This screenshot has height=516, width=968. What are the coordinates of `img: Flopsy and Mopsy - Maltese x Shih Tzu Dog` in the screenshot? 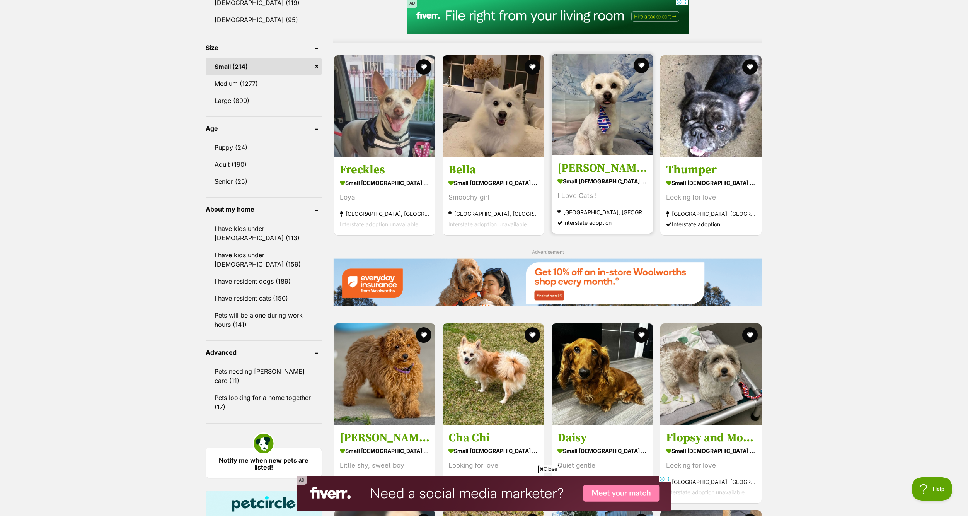 It's located at (711, 374).